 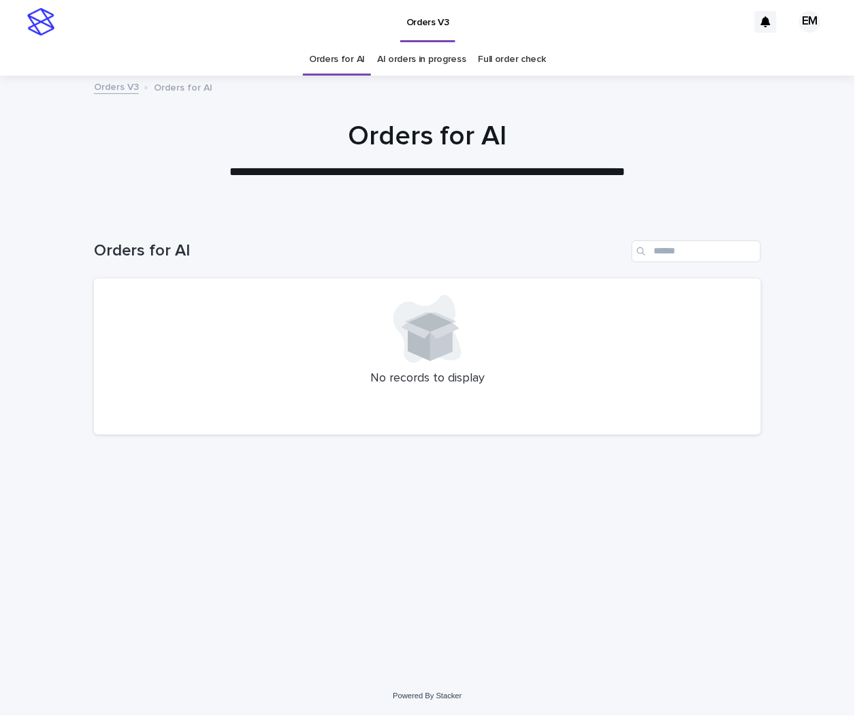 I want to click on input: Search, so click(x=697, y=251).